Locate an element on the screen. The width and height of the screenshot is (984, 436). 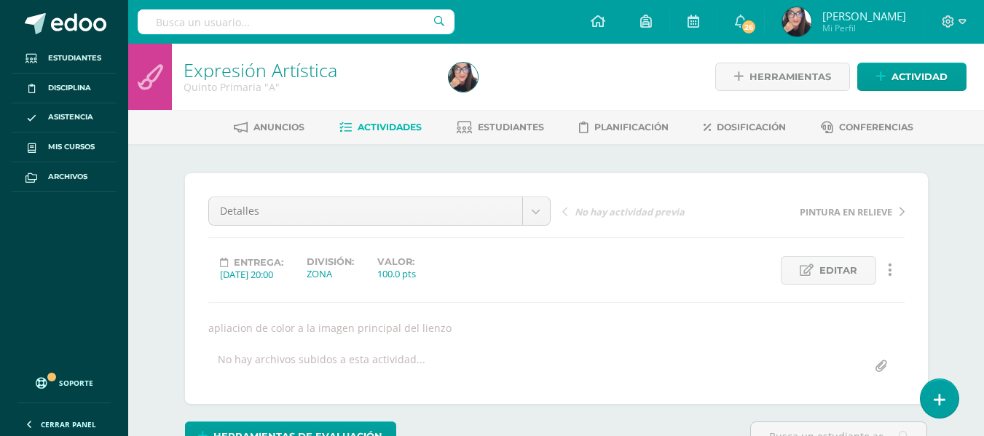
span: Actividad is located at coordinates (919, 76).